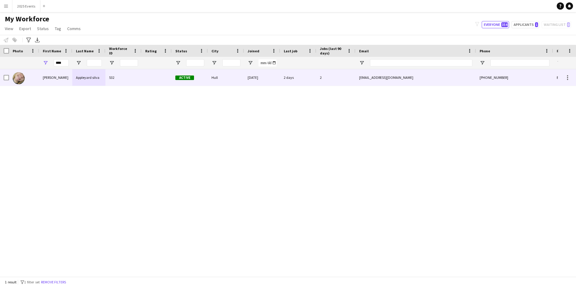  What do you see at coordinates (484, 51) in the screenshot?
I see `span: Phone` at bounding box center [484, 51].